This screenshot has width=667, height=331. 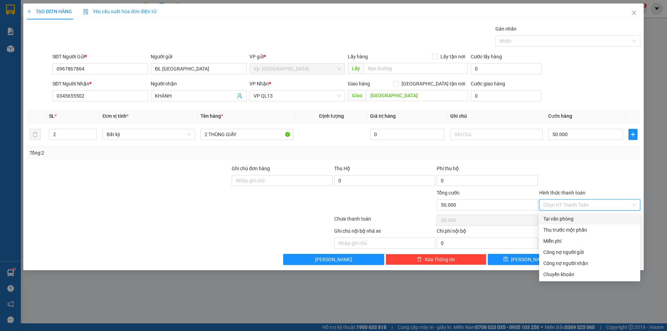 What do you see at coordinates (199, 84) in the screenshot?
I see `div: Người nhận` at bounding box center [199, 84].